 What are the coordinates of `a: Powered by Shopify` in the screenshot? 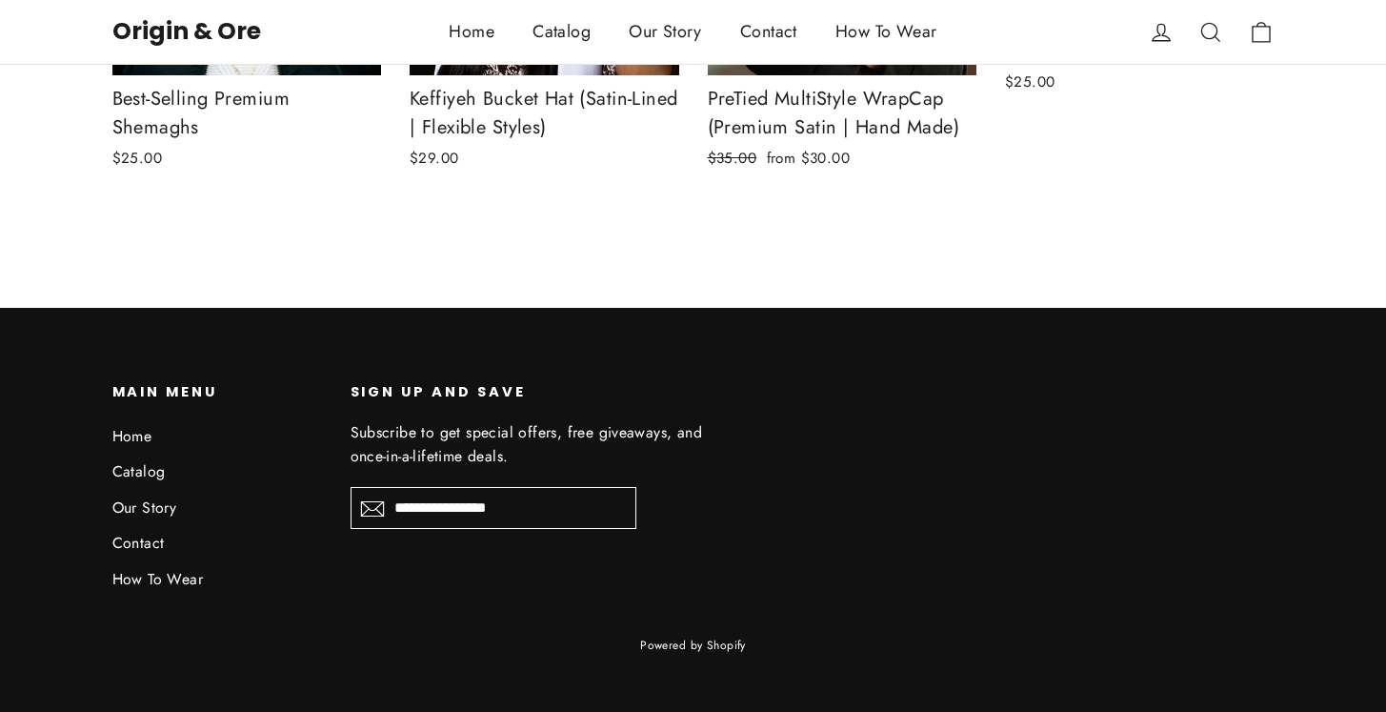 It's located at (693, 645).